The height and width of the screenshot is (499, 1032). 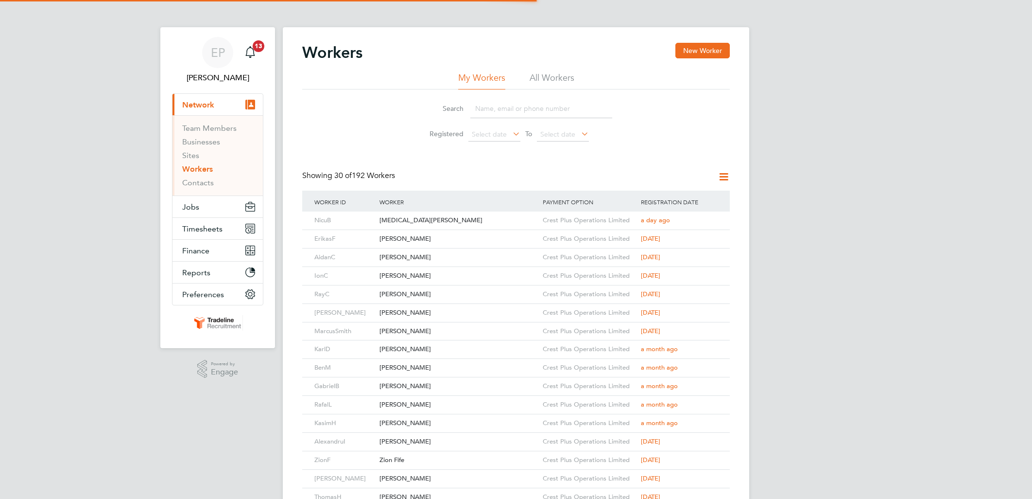 What do you see at coordinates (191, 207) in the screenshot?
I see `span: Jobs` at bounding box center [191, 207].